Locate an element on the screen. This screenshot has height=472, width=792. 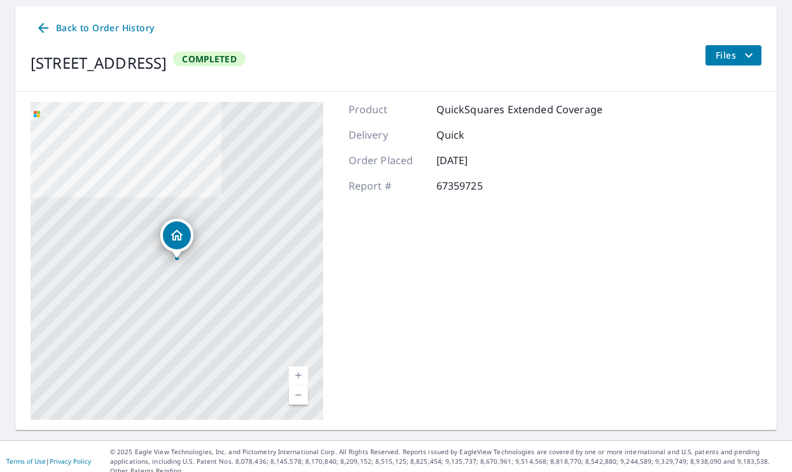
span: Back to Order History is located at coordinates (95, 28).